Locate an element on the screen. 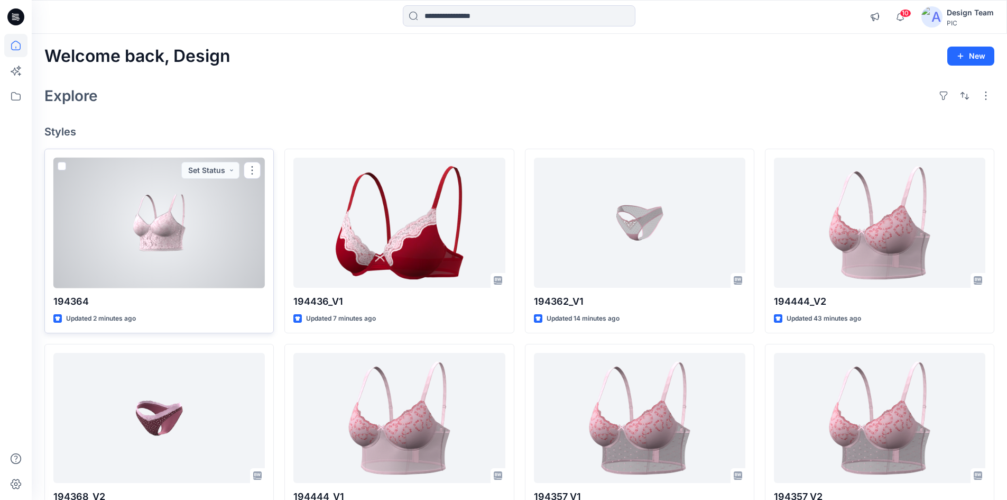  p: Updated 7 minutes ago is located at coordinates (341, 318).